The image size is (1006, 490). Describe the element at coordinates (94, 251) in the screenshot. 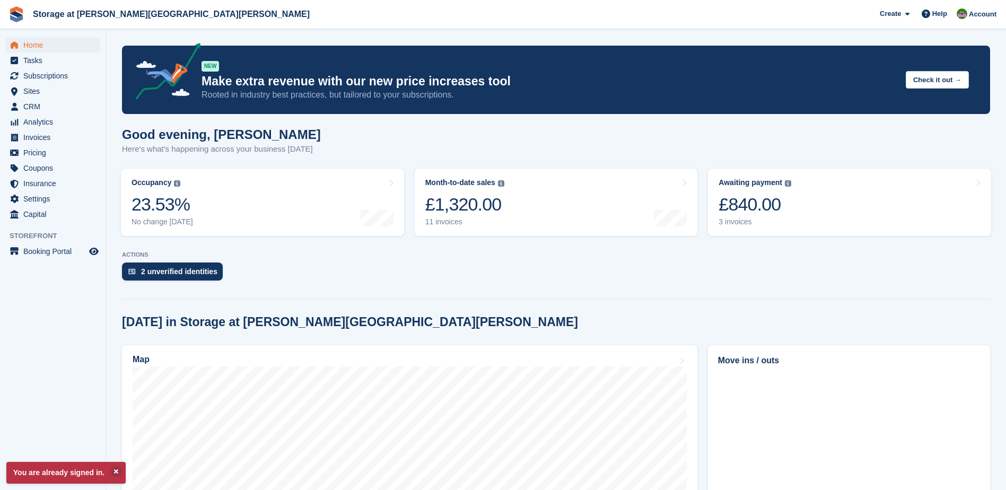

I see `a: Preview store` at that location.